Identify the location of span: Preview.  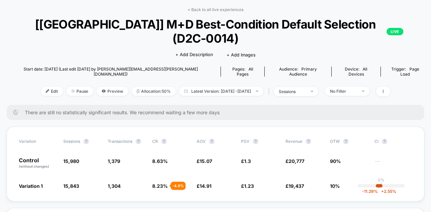
(112, 91).